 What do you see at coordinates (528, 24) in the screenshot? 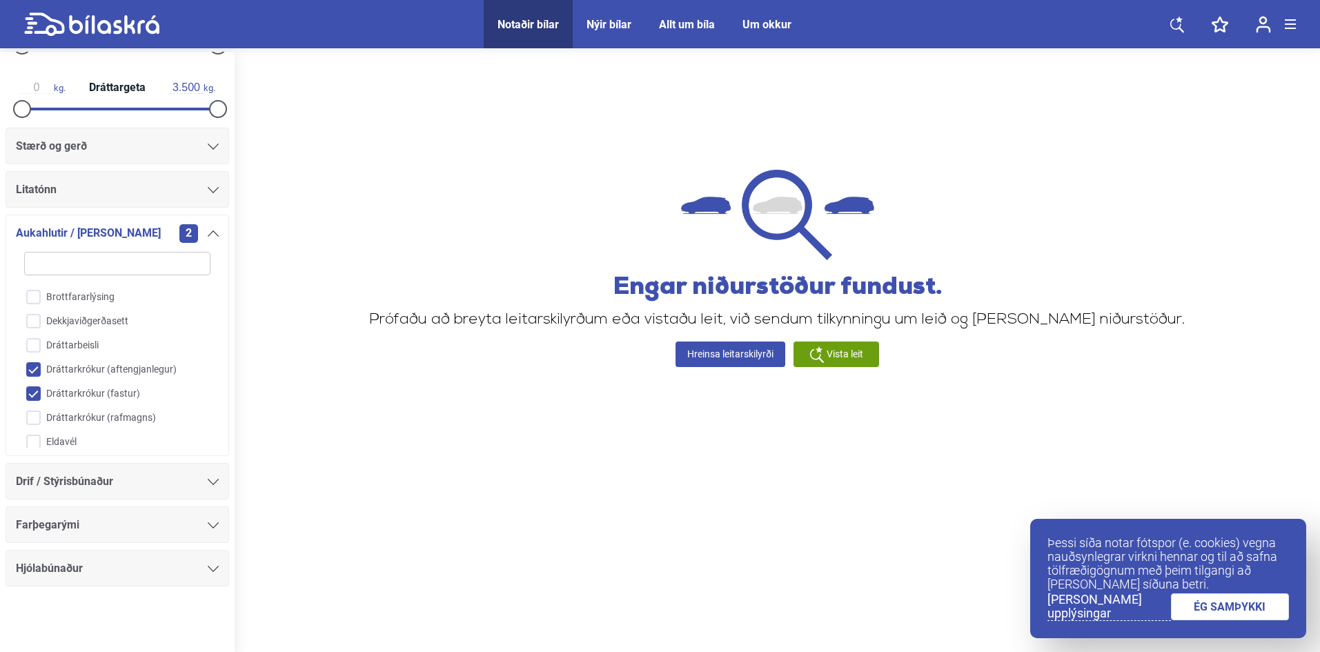
I see `a: Notaðir bílar` at bounding box center [528, 24].